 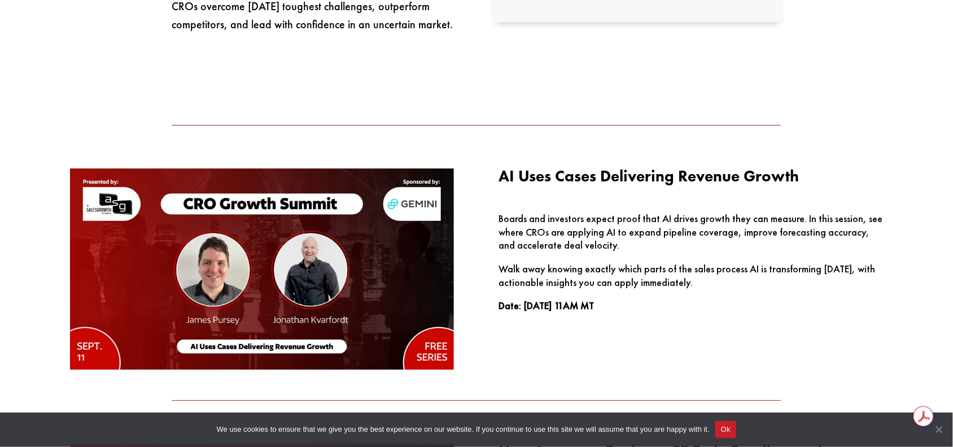 What do you see at coordinates (691, 237) in the screenshot?
I see `p: Boards and investors expect proof that AI drives growth they can measure. In this session, see wh...` at bounding box center [691, 237].